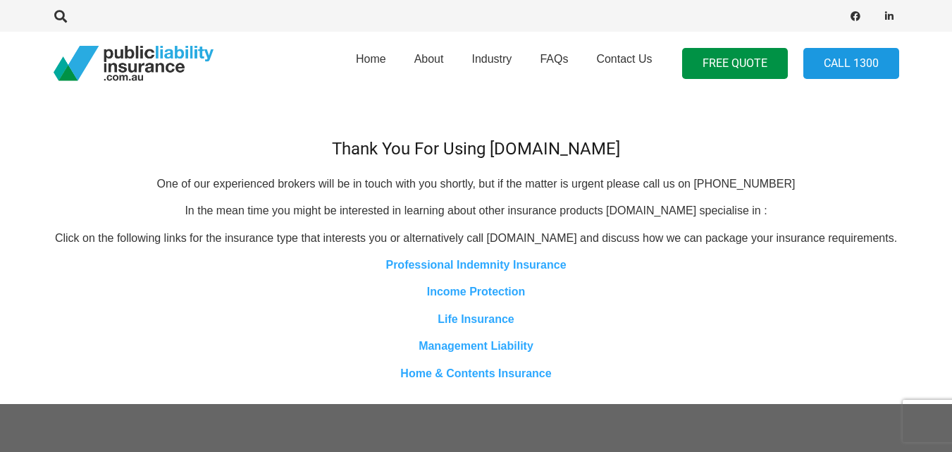  What do you see at coordinates (851, 63) in the screenshot?
I see `a: Call 1300` at bounding box center [851, 63].